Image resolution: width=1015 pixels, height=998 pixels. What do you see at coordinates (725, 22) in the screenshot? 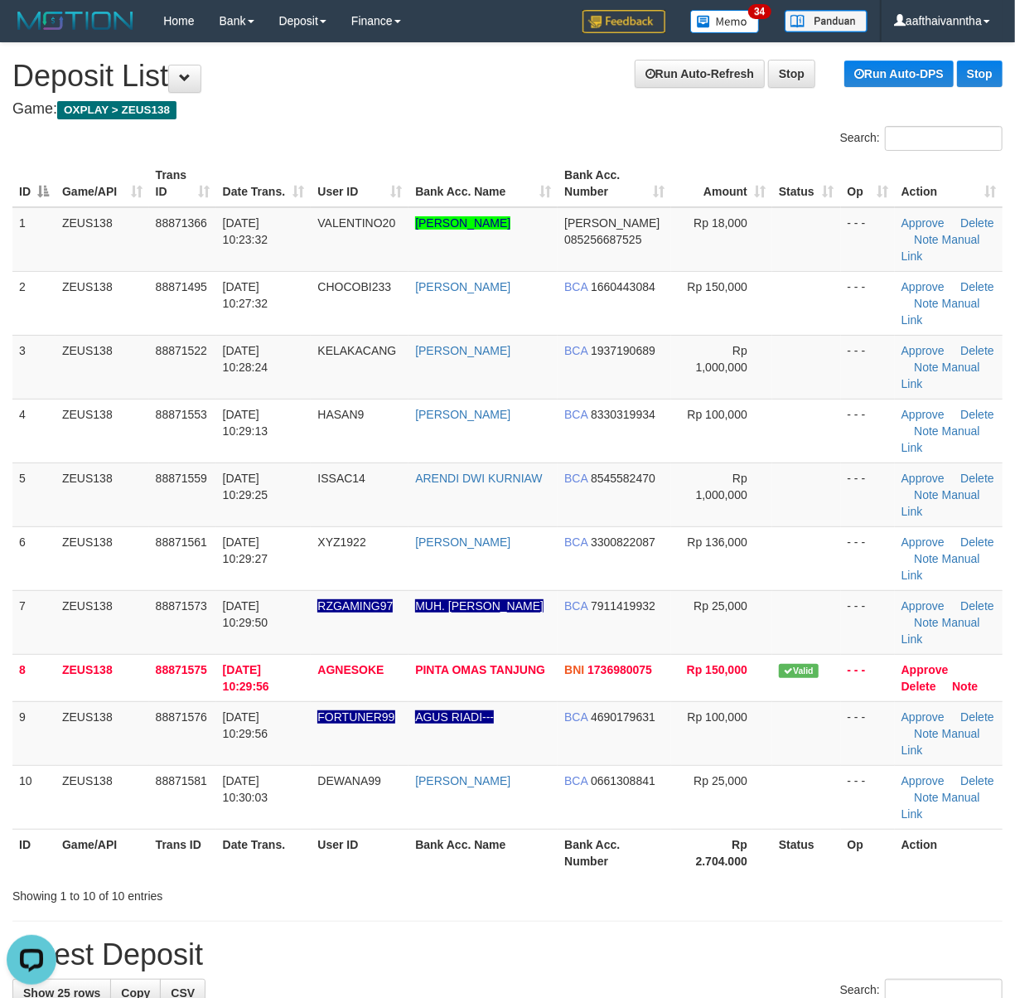
I see `img: Button%20Memo.svg` at bounding box center [725, 22].